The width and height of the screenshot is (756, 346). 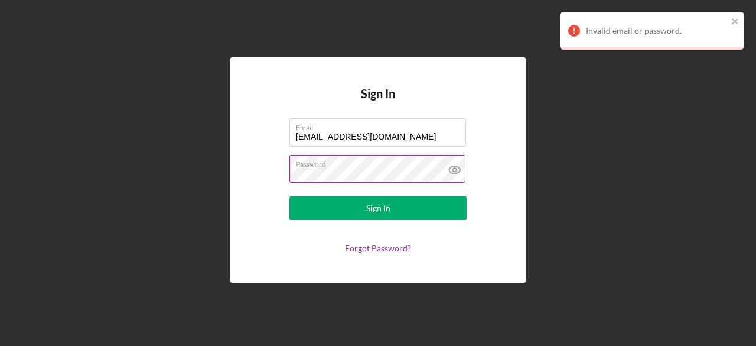 What do you see at coordinates (378, 102) in the screenshot?
I see `h4: Sign In` at bounding box center [378, 102].